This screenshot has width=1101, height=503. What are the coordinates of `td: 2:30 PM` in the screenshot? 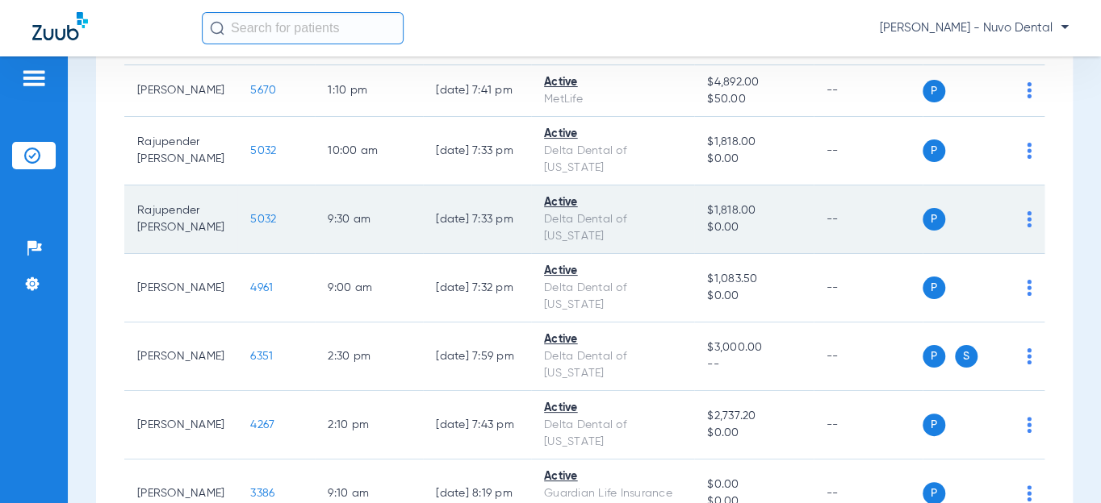 It's located at (369, 357).